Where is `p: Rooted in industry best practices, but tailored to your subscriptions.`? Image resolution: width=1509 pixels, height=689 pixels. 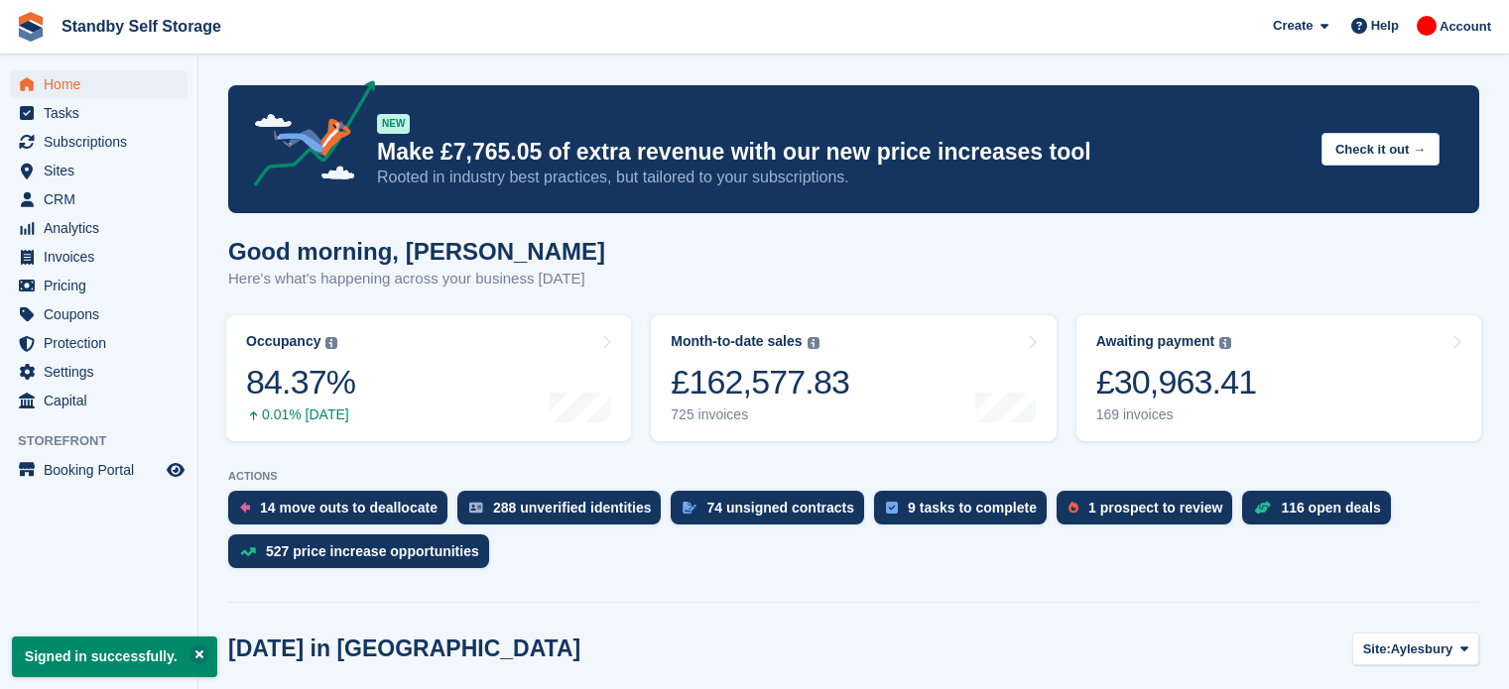 p: Rooted in industry best practices, but tailored to your subscriptions. is located at coordinates (841, 178).